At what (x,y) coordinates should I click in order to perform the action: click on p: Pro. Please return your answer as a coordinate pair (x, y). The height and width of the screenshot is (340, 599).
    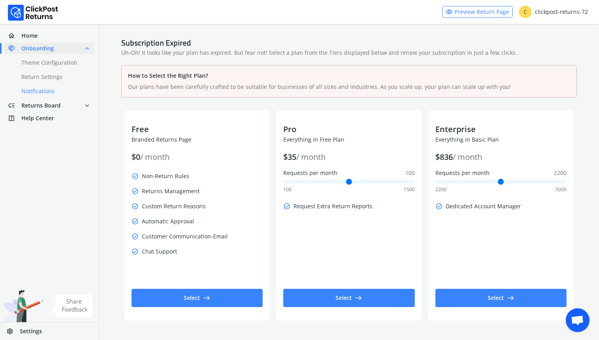
    Looking at the image, I should click on (349, 129).